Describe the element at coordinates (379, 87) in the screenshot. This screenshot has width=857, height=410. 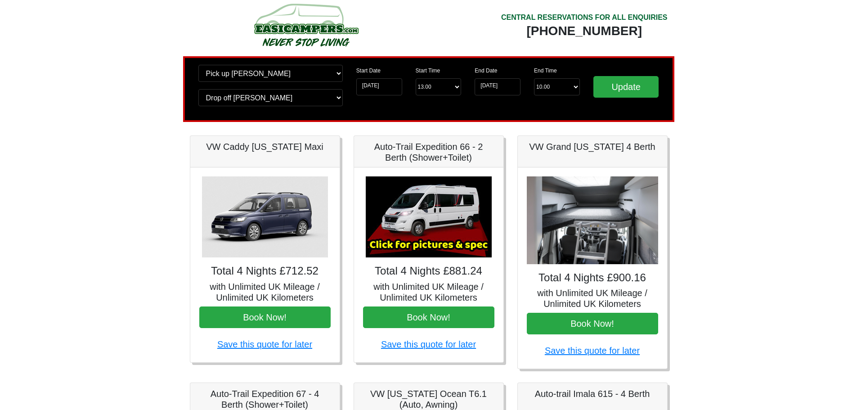
I see `input: Start Date` at that location.